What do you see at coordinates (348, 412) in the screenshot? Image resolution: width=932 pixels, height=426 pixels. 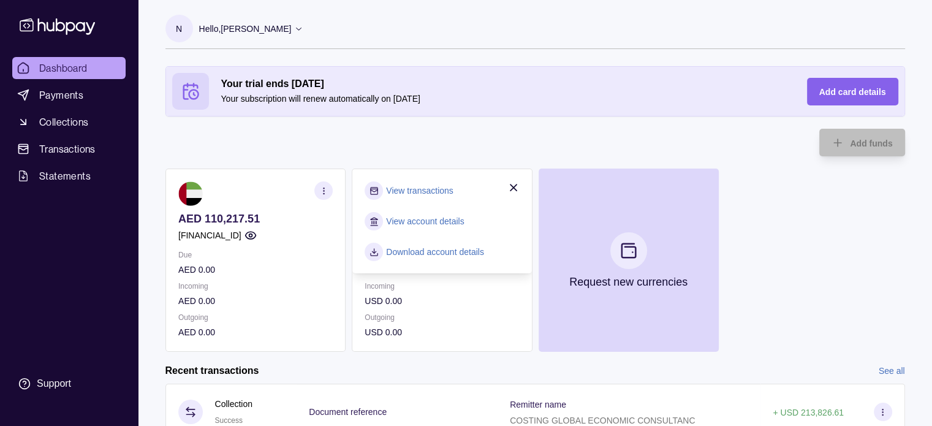 I see `p: Document reference` at bounding box center [348, 412].